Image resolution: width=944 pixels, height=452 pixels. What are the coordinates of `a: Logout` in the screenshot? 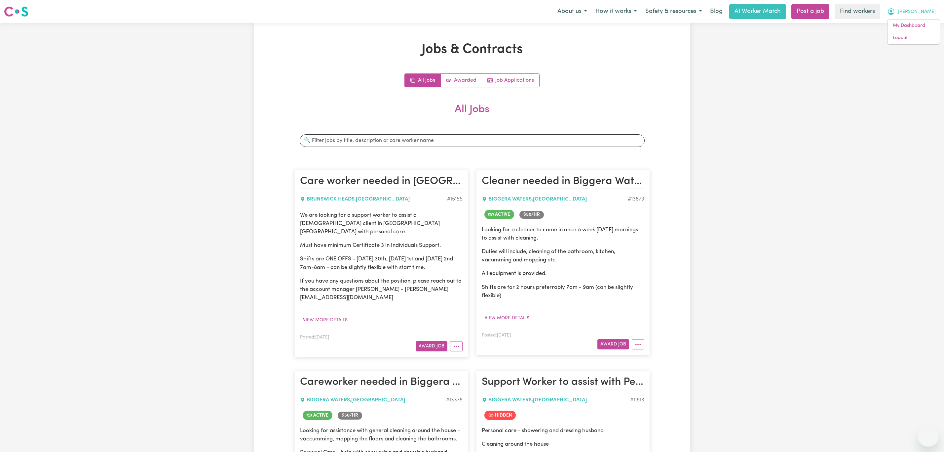 It's located at (914, 38).